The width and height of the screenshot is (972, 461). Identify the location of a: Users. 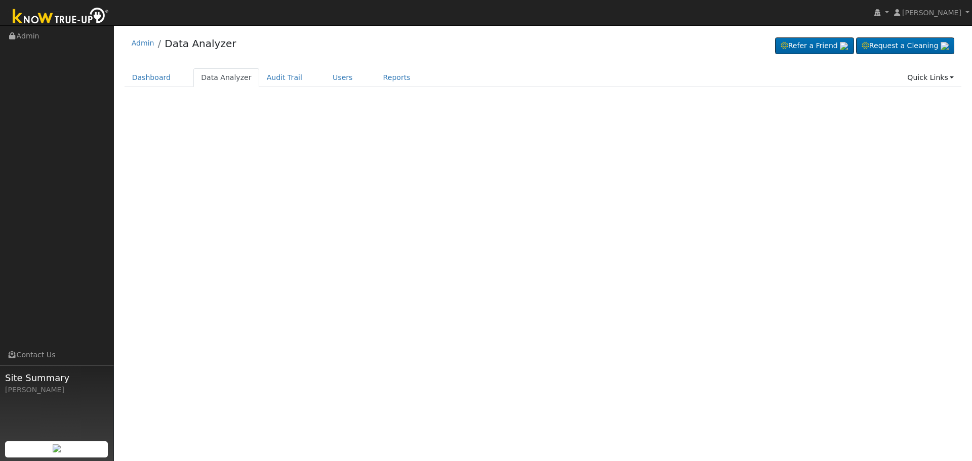
(343, 77).